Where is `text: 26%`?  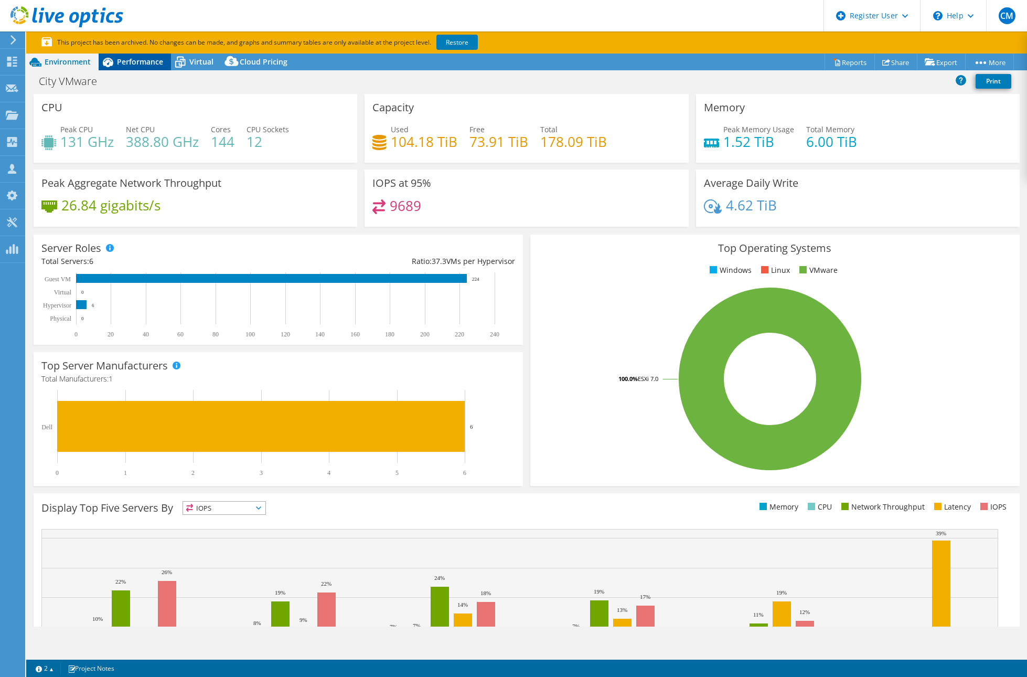
text: 26% is located at coordinates (167, 572).